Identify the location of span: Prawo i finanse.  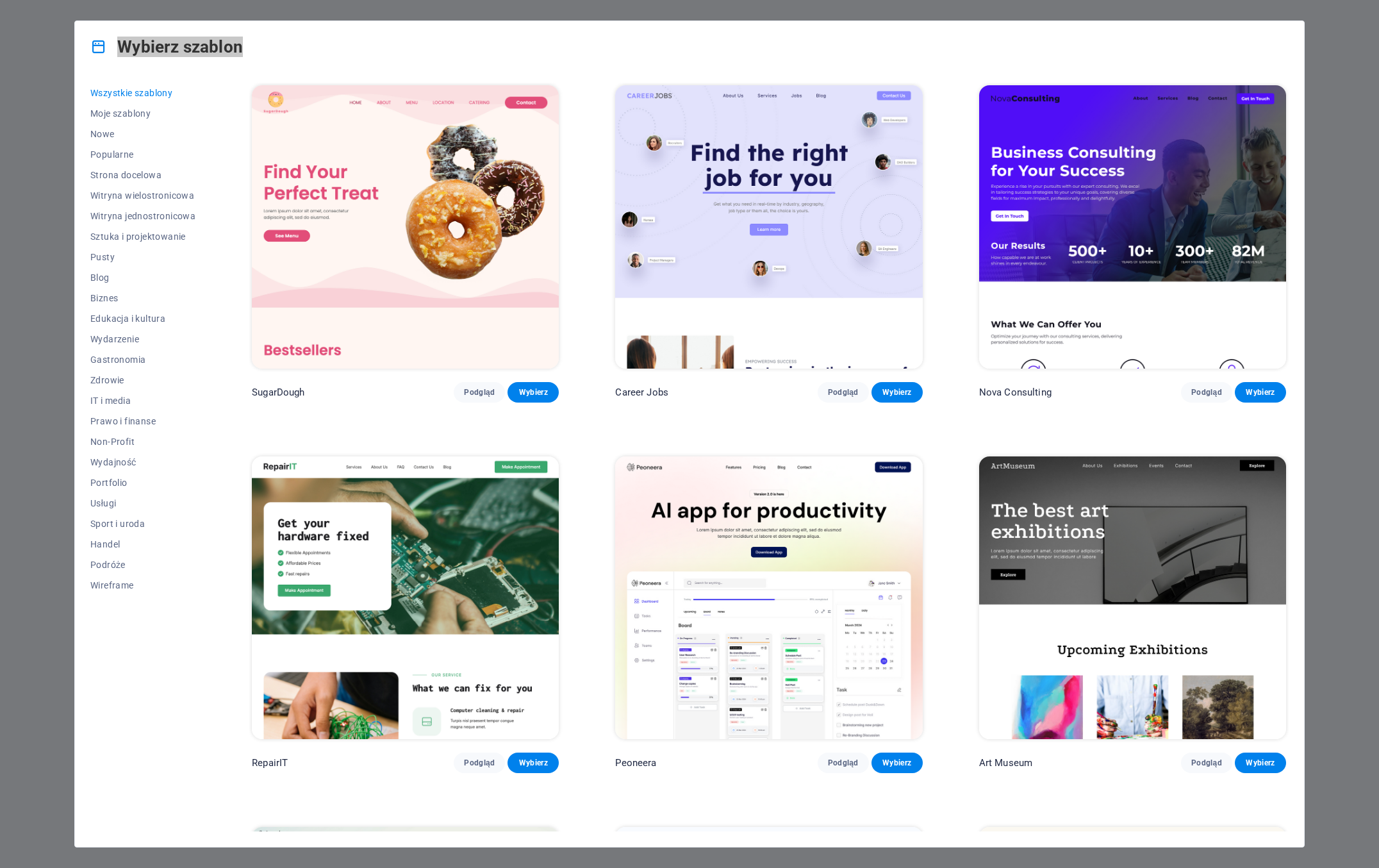
(143, 421).